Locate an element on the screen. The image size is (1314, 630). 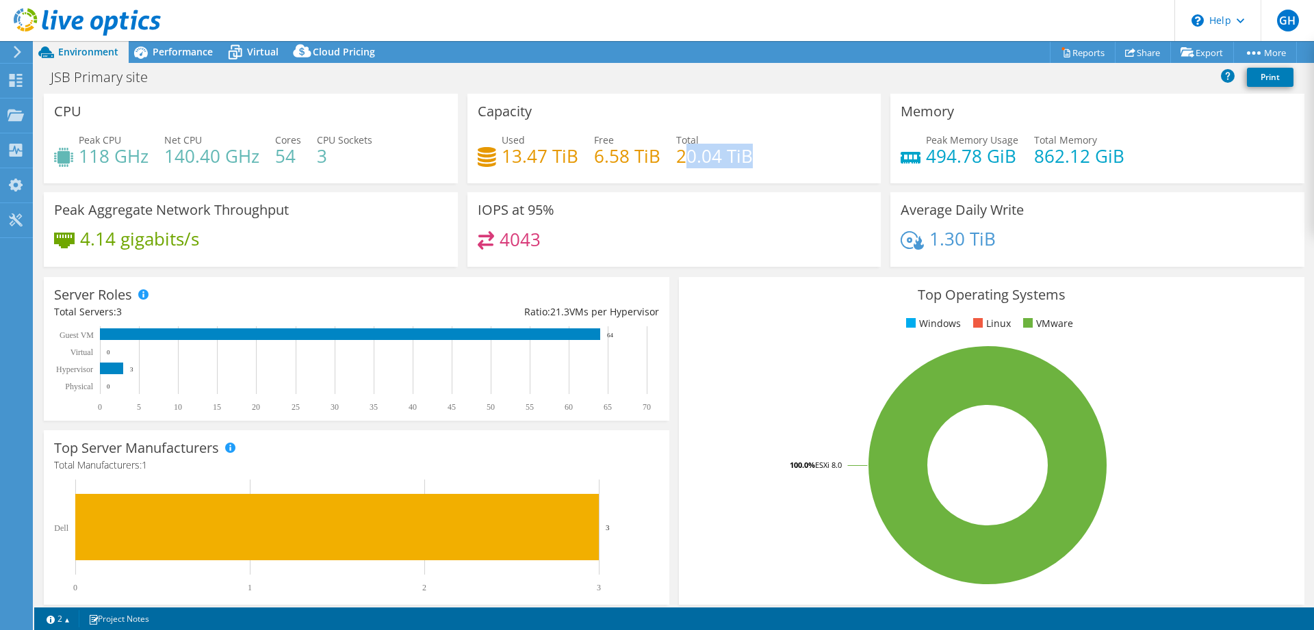
span: Used is located at coordinates (513, 140).